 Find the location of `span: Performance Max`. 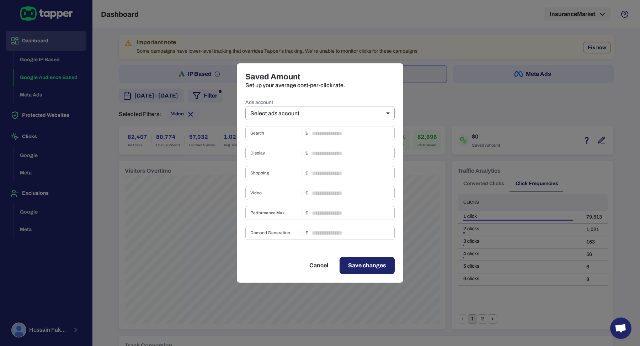

span: Performance Max is located at coordinates (275, 213).